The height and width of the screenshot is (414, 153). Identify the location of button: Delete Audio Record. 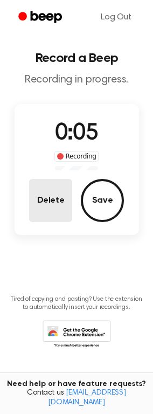
(51, 201).